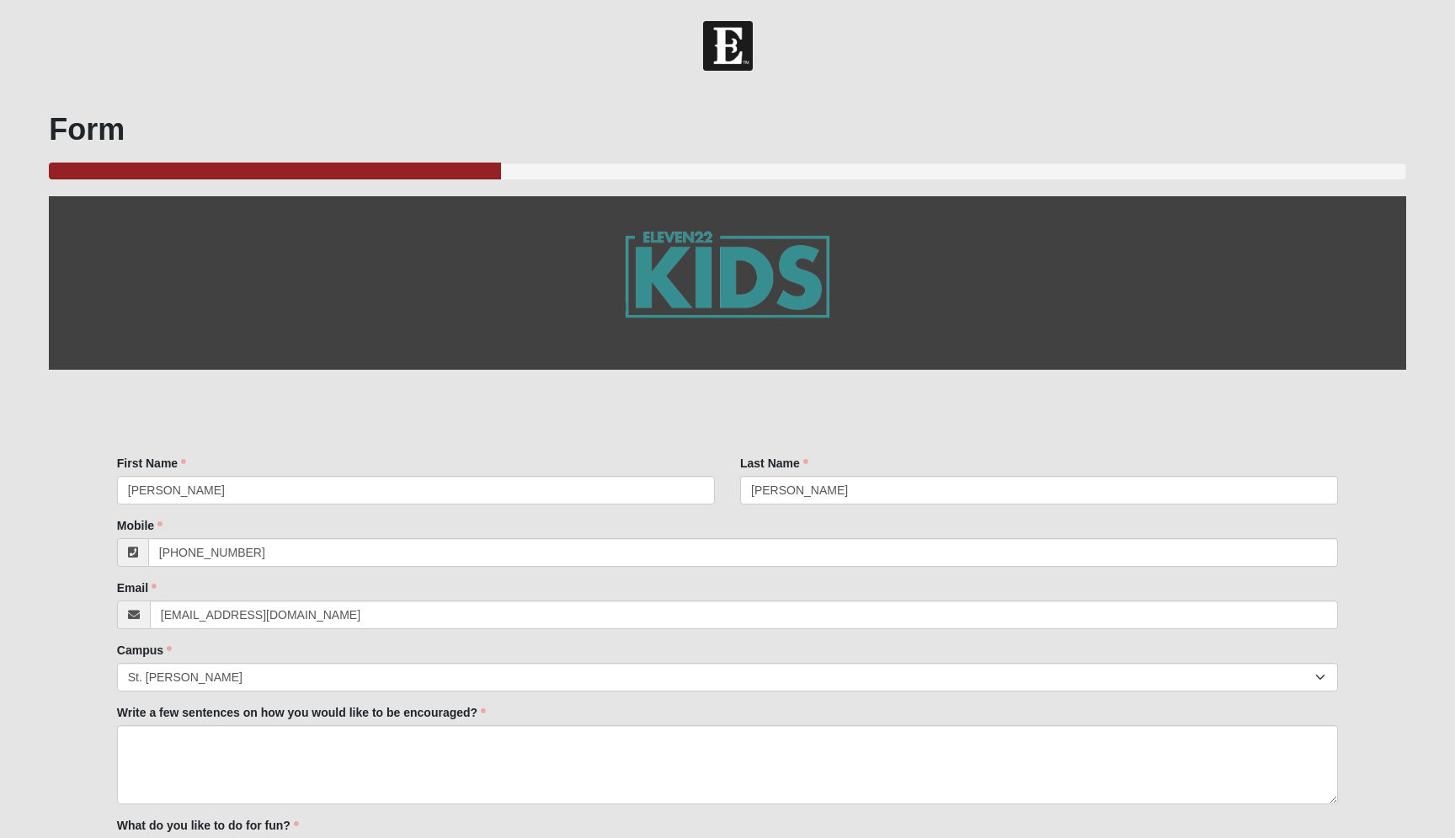 The image size is (1455, 838). What do you see at coordinates (208, 825) in the screenshot?
I see `label: What do you like to do for fun?` at bounding box center [208, 825].